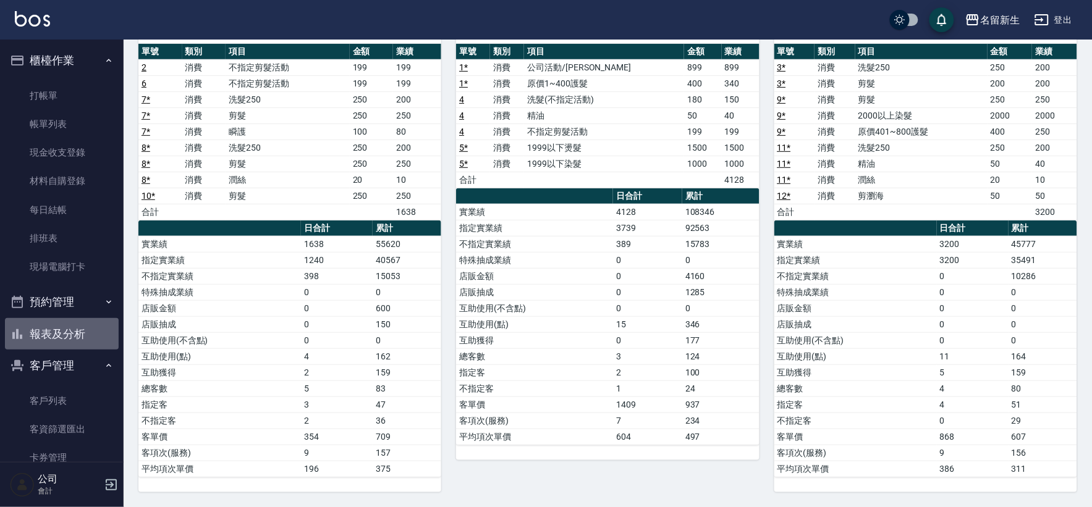  Describe the element at coordinates (702, 99) in the screenshot. I see `td: 180` at that location.